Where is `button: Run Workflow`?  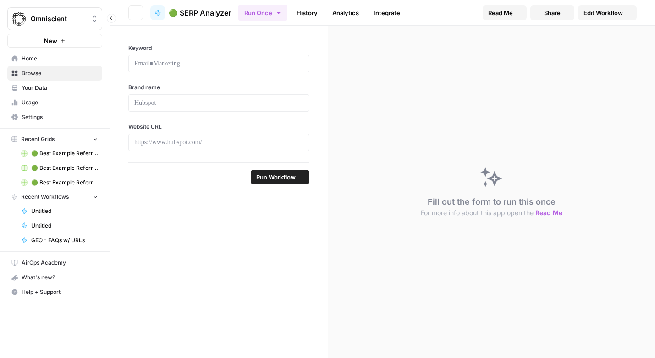 button: Run Workflow is located at coordinates (280, 177).